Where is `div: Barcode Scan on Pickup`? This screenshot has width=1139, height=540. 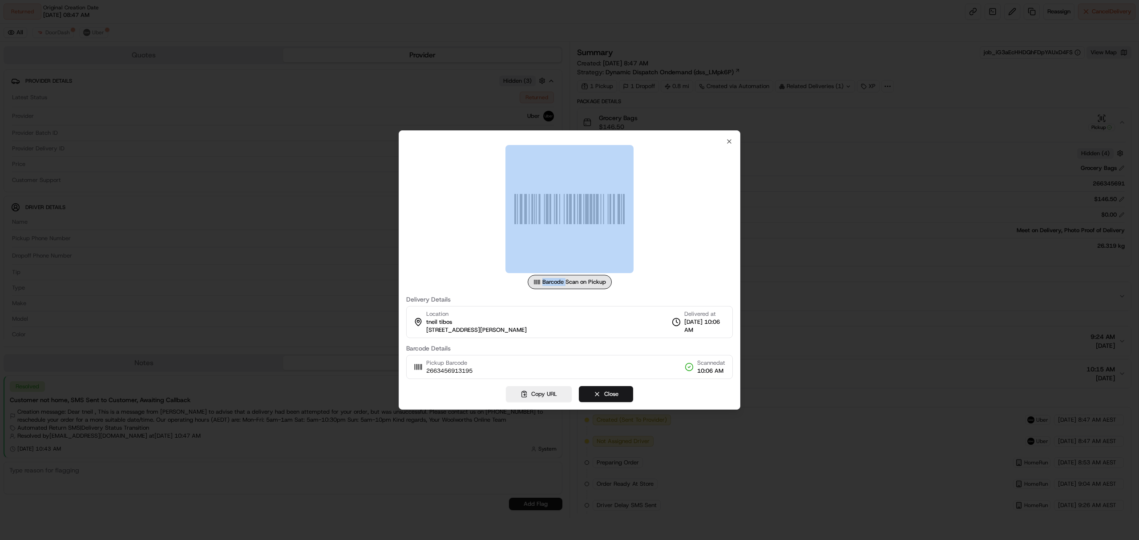
div: Barcode Scan on Pickup is located at coordinates (569, 282).